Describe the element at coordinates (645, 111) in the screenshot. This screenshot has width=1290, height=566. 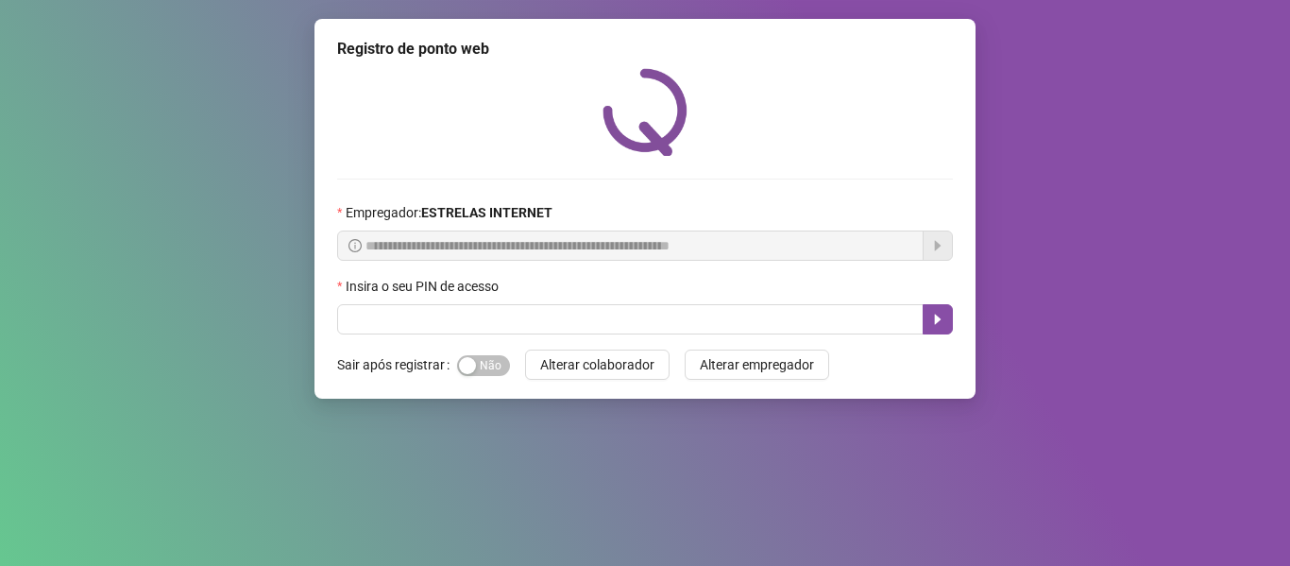
I see `img: QRPoint` at that location.